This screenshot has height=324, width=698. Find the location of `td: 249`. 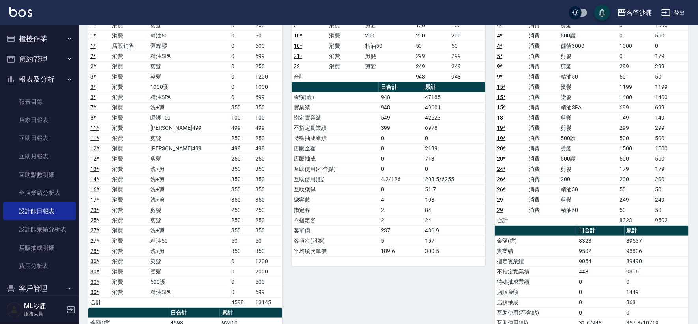

td: 249 is located at coordinates (671, 200).